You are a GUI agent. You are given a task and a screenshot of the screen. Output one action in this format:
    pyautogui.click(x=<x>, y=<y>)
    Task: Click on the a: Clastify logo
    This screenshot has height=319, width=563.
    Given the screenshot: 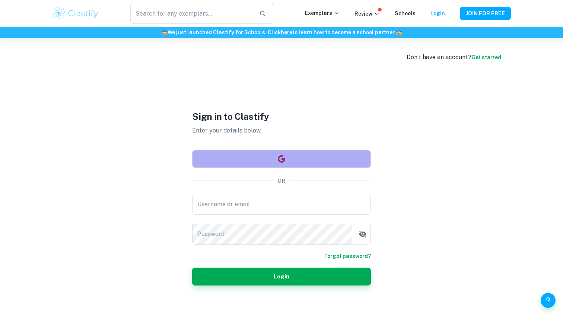 What is the action you would take?
    pyautogui.click(x=76, y=13)
    